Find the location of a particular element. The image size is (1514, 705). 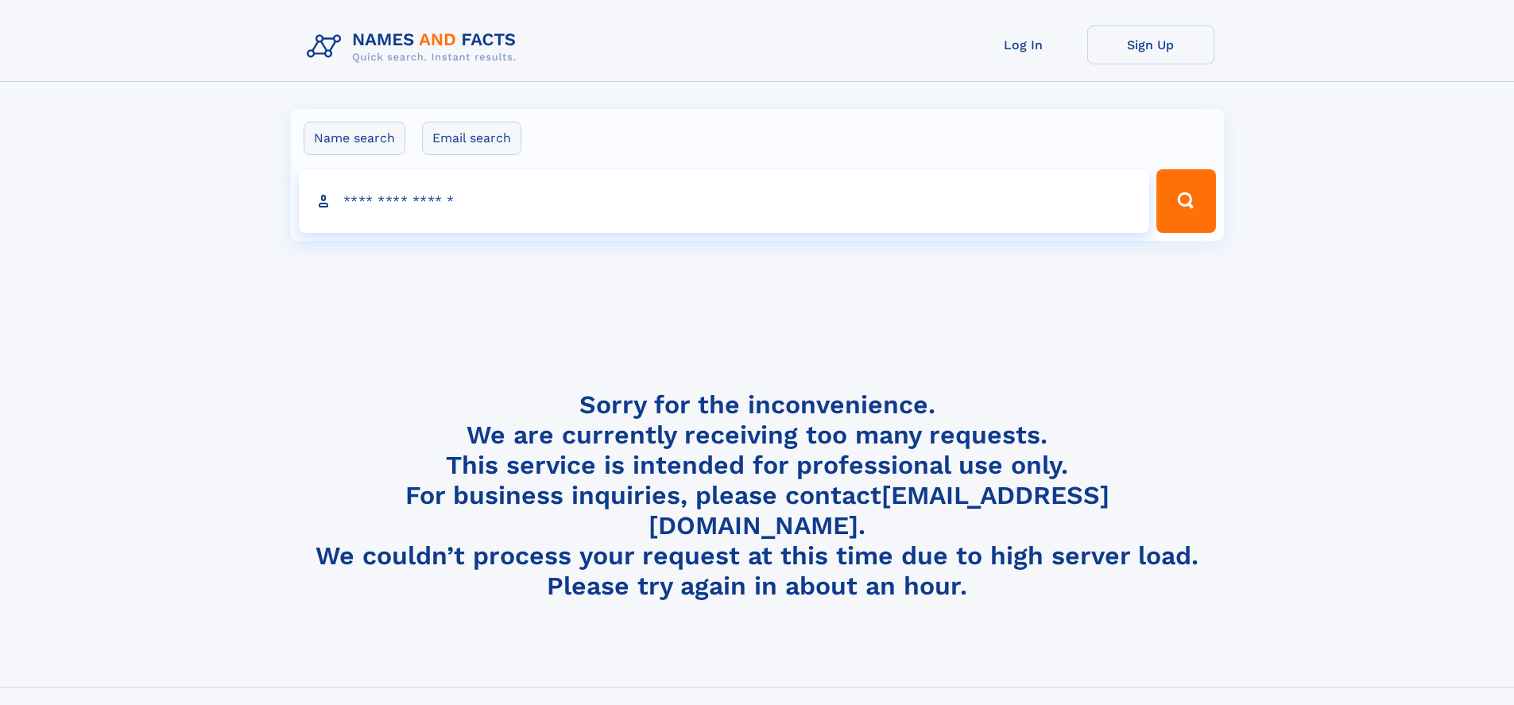

label: Email search is located at coordinates (471, 138).